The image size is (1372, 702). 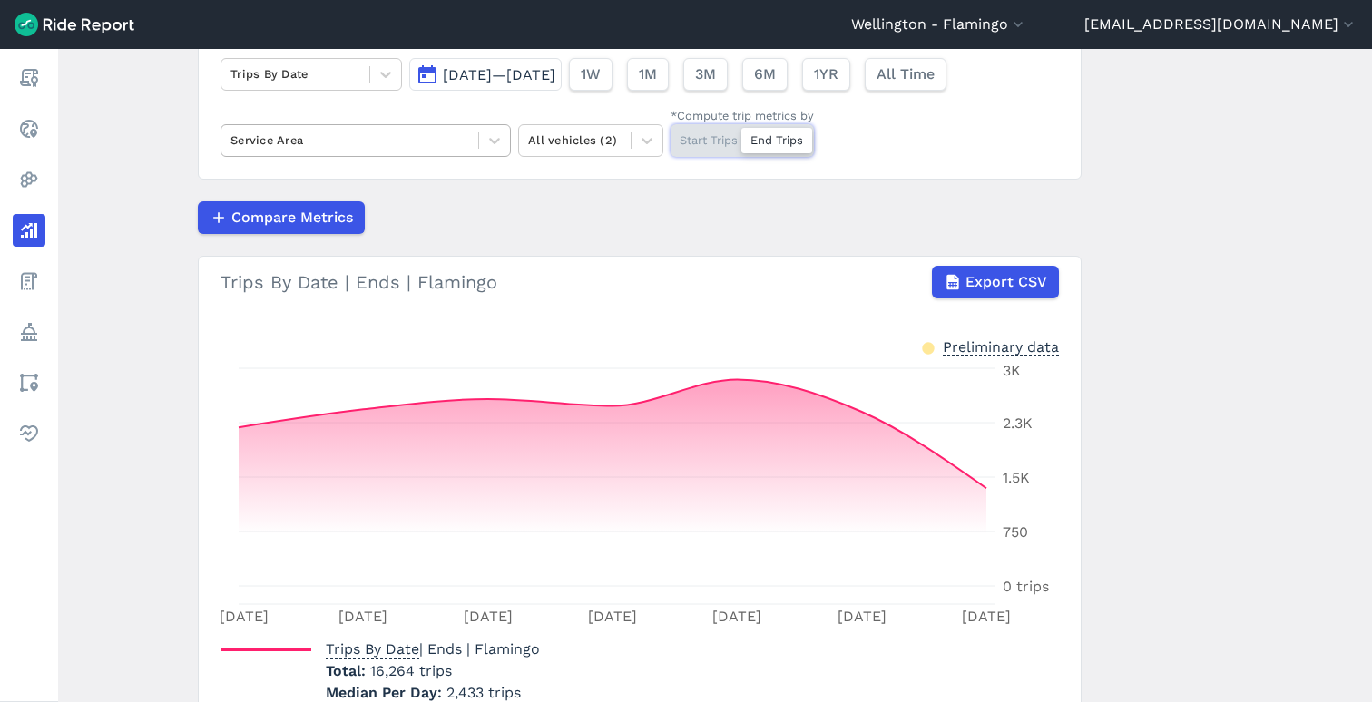 I want to click on span: | Ends | Flamingo, so click(x=433, y=649).